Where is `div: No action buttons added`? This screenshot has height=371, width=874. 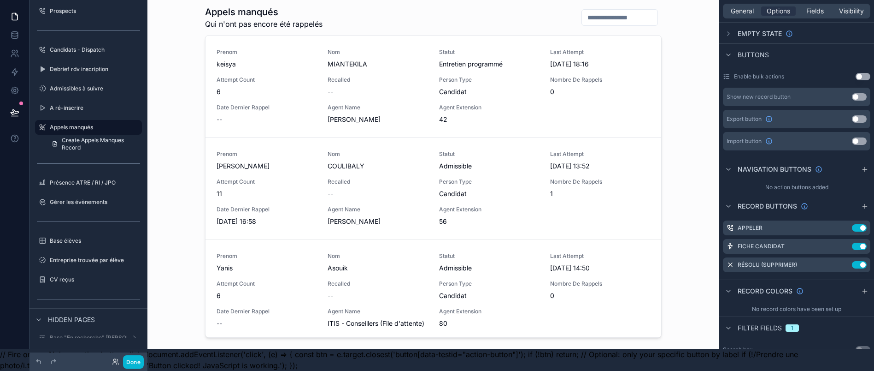 div: No action buttons added is located at coordinates (797, 187).